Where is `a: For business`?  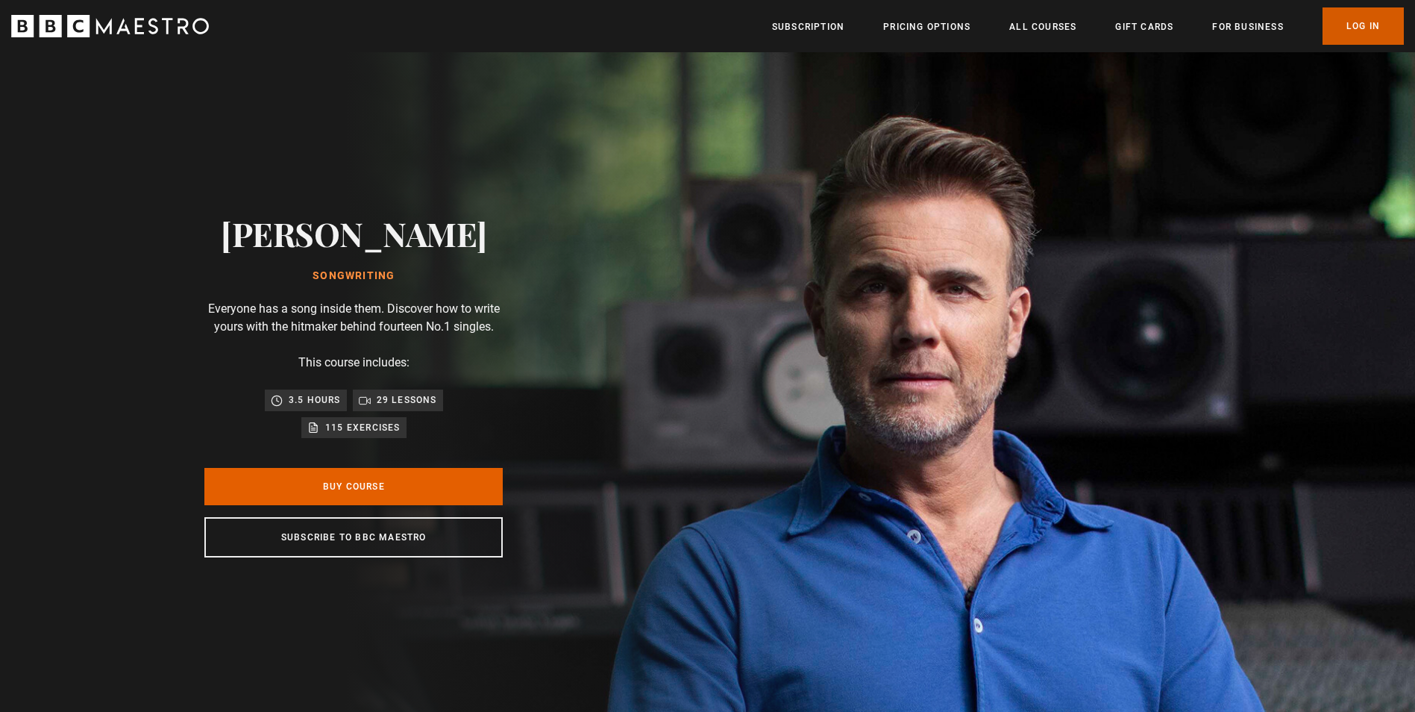
a: For business is located at coordinates (1247, 27).